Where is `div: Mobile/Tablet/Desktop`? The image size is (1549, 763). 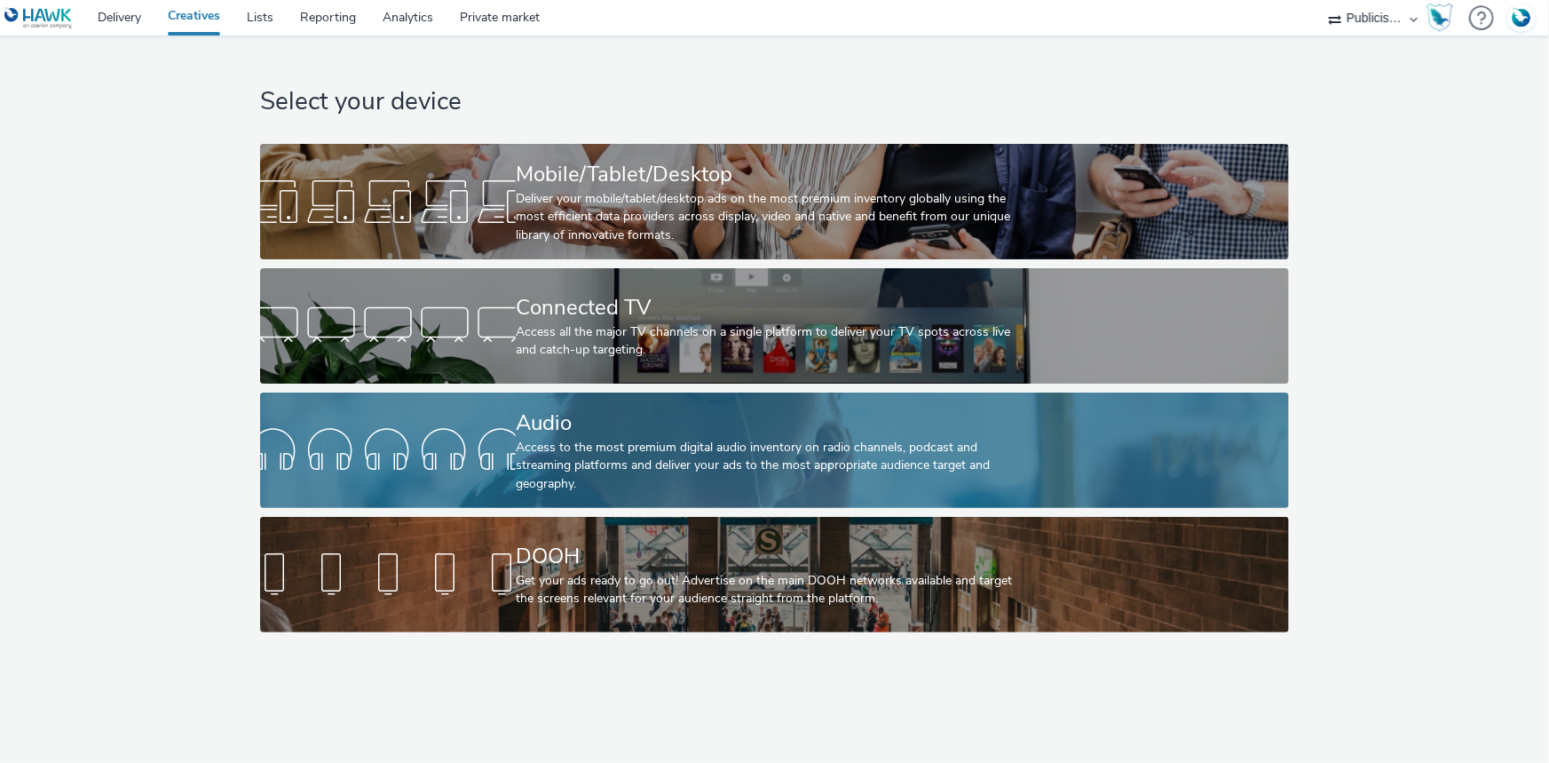
div: Mobile/Tablet/Desktop is located at coordinates (771, 174).